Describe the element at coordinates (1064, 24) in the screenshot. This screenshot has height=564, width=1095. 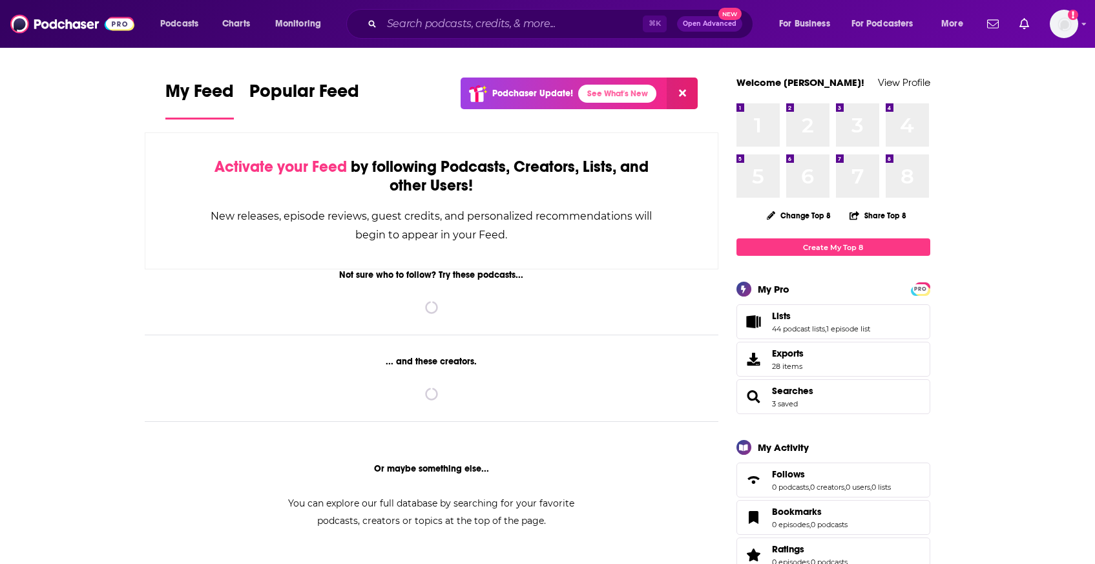
I see `span: Logged in as ereardon` at that location.